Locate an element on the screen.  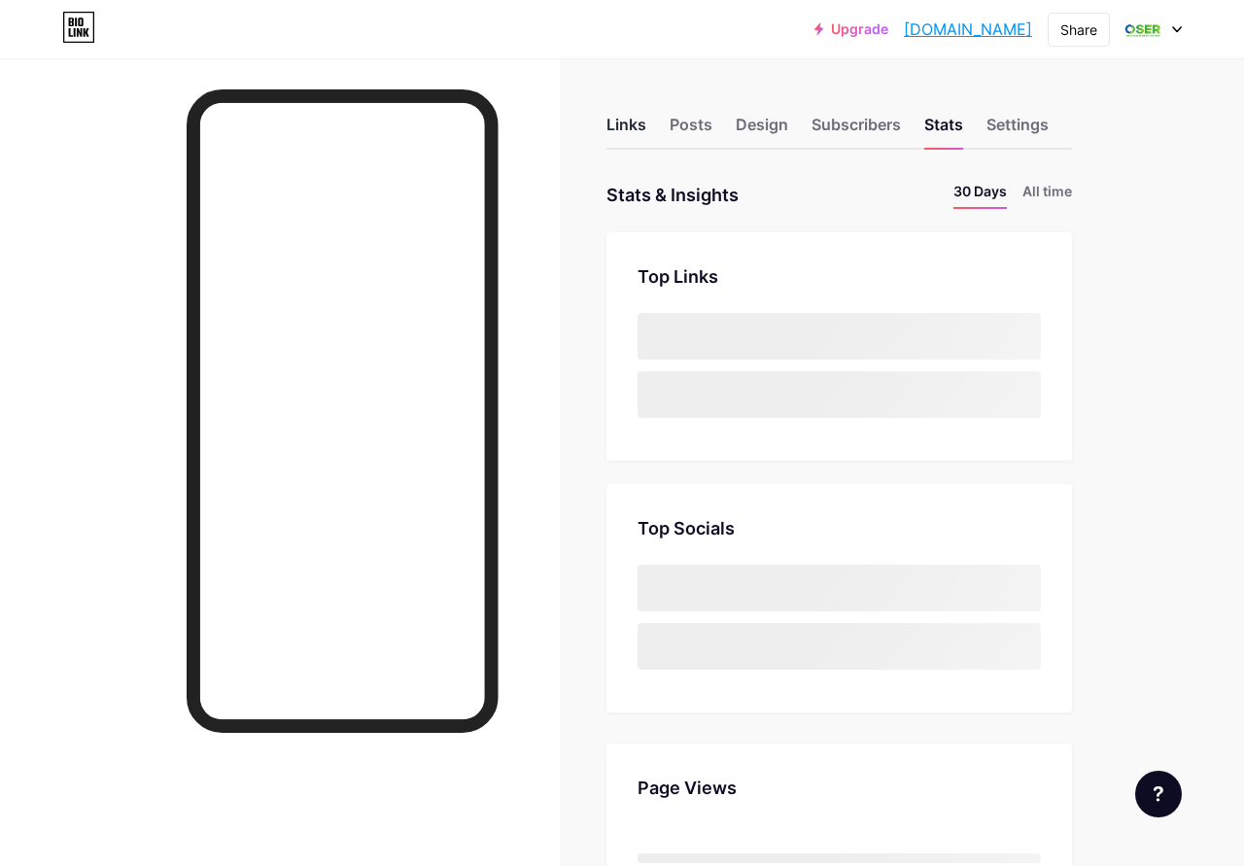
li: All time is located at coordinates (1047, 194).